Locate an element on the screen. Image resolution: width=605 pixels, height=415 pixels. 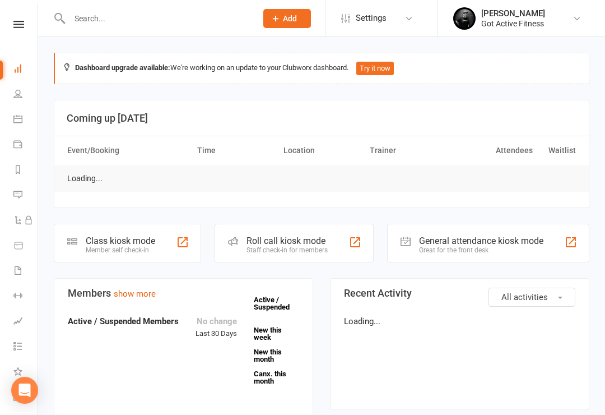
a: What's New is located at coordinates (26, 372).